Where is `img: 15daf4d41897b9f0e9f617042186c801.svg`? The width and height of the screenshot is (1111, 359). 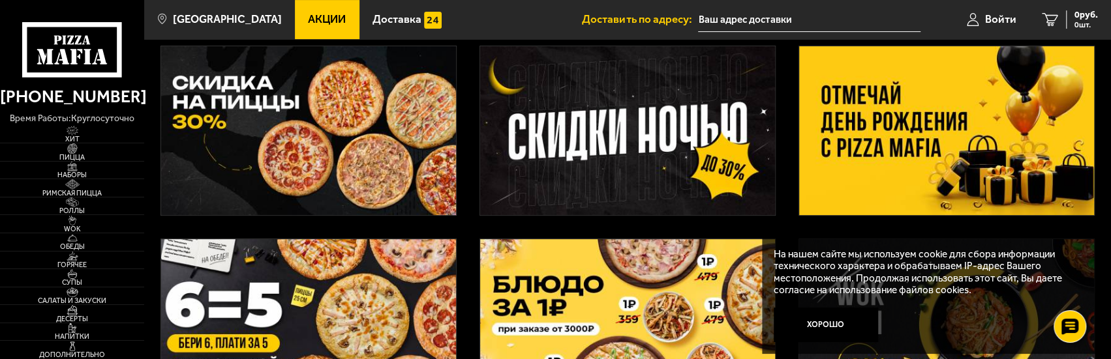
img: 15daf4d41897b9f0e9f617042186c801.svg is located at coordinates (433, 20).